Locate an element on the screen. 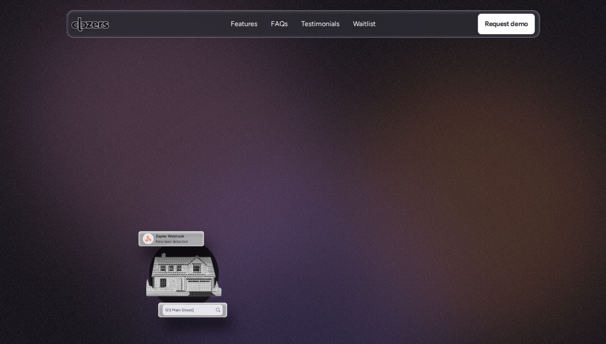 This screenshot has width=606, height=344. p: Watch video is located at coordinates (272, 178).